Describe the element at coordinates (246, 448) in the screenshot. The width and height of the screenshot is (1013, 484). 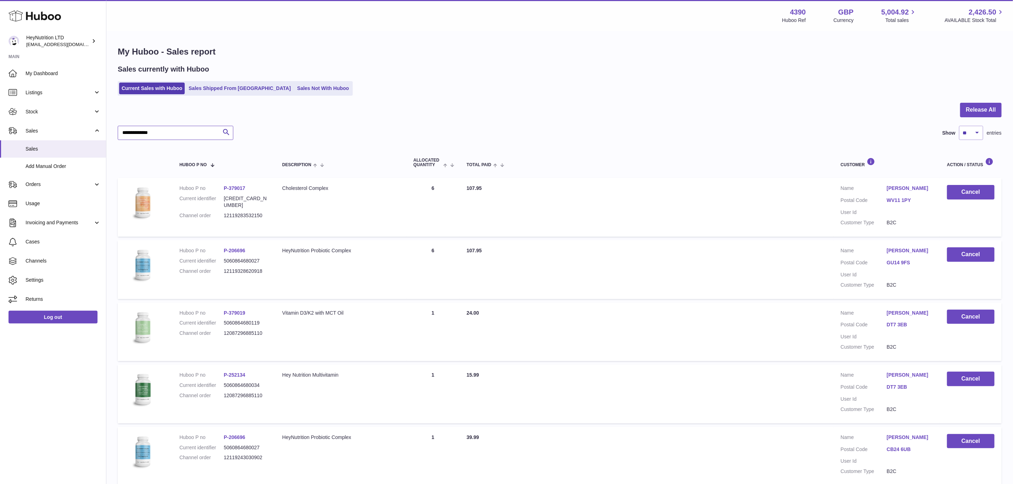
I see `dd: 5060864680027` at that location.